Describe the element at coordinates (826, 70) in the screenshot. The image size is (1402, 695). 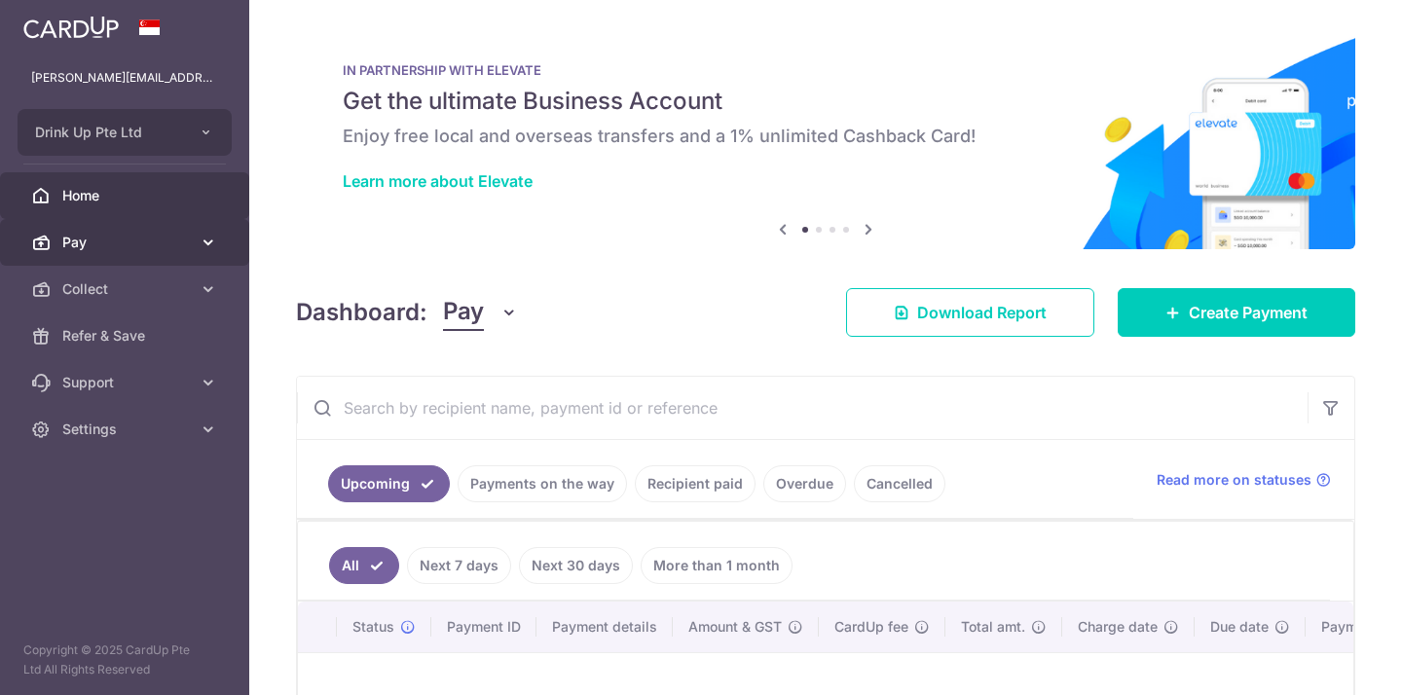
I see `p: IN PARTNERSHIP WITH ELEVATE` at that location.